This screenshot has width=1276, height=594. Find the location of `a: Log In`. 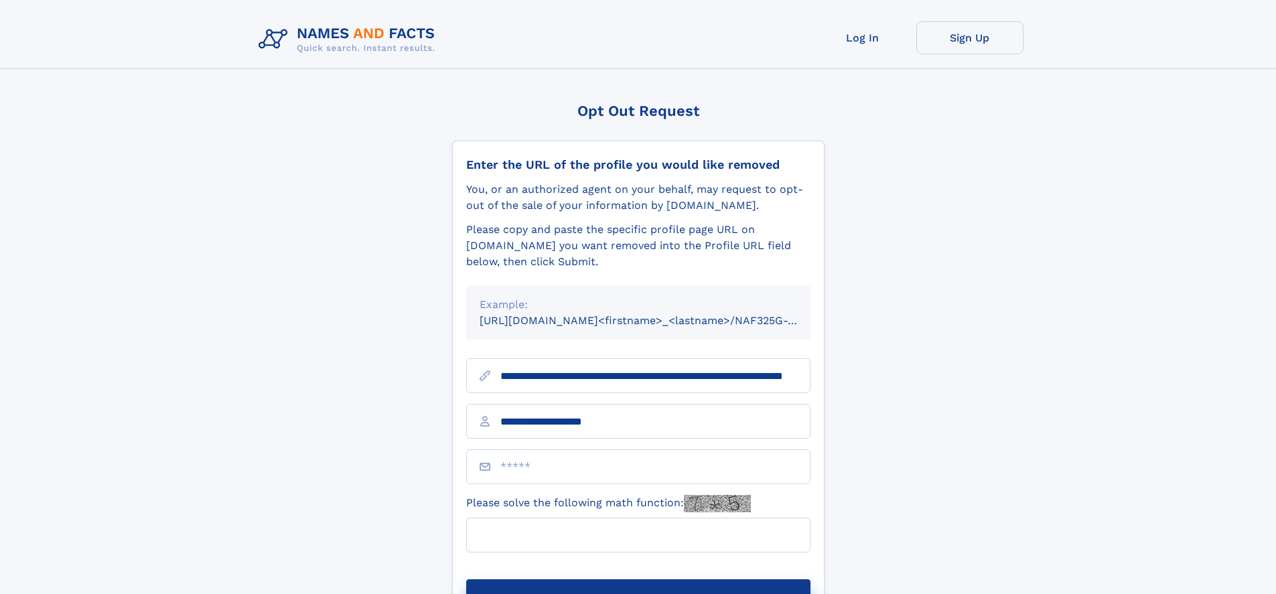

a: Log In is located at coordinates (863, 38).